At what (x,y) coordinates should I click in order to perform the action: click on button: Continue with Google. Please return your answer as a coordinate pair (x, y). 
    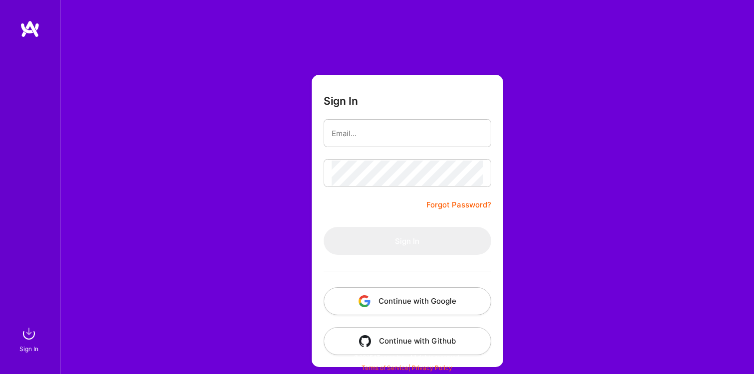
    Looking at the image, I should click on (407, 301).